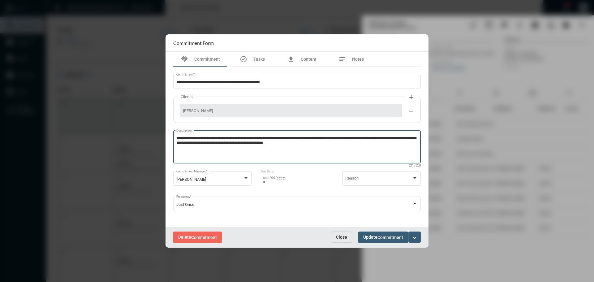 This screenshot has width=594, height=282. What do you see at coordinates (184, 59) in the screenshot?
I see `mat-icon: handshake` at bounding box center [184, 59].